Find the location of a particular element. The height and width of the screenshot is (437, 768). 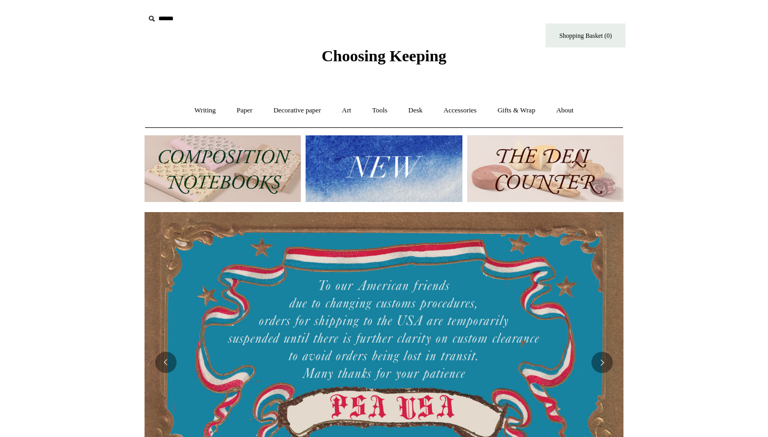

a: Desk is located at coordinates (416, 110).